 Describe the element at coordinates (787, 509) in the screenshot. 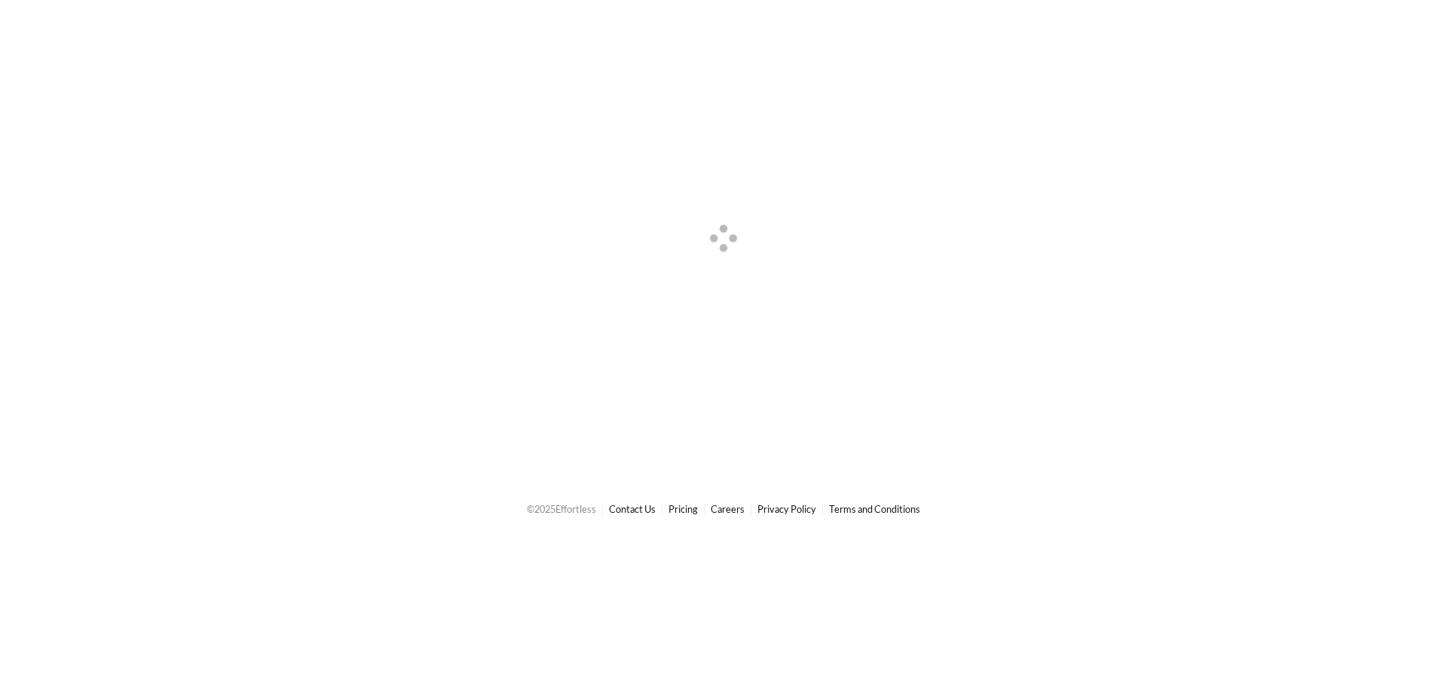

I see `a: Privacy Policy` at that location.